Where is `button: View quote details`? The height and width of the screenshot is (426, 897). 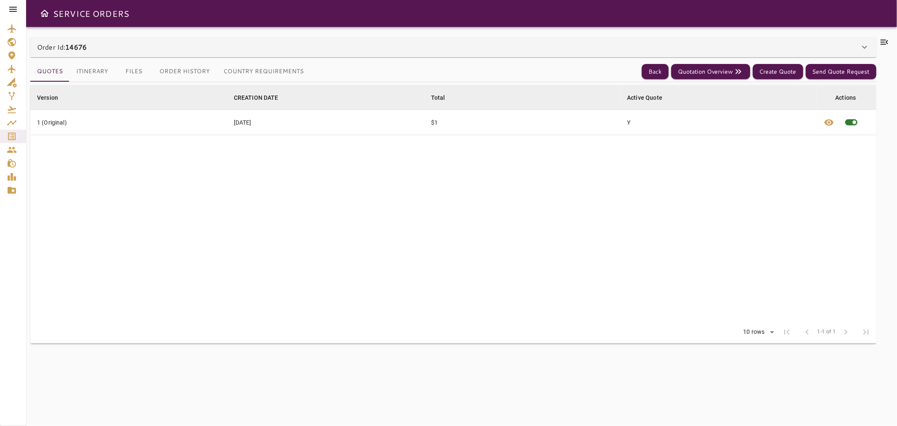 button: View quote details is located at coordinates (829, 122).